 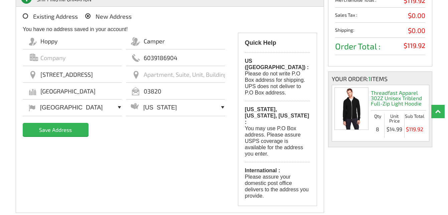 What do you see at coordinates (378, 120) in the screenshot?
I see `li: Qty` at bounding box center [378, 120].